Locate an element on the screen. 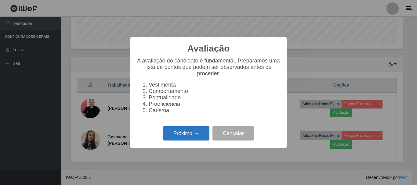  li: Proeficiência is located at coordinates (215, 104).